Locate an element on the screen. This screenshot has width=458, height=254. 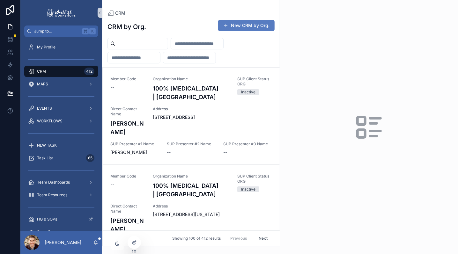
div: 65 is located at coordinates (90, 158).